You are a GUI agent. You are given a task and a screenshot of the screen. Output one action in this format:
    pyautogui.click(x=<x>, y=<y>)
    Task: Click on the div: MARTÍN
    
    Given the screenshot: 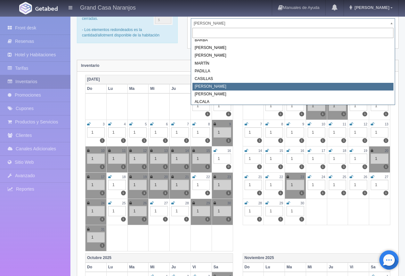 What is the action you would take?
    pyautogui.click(x=293, y=64)
    